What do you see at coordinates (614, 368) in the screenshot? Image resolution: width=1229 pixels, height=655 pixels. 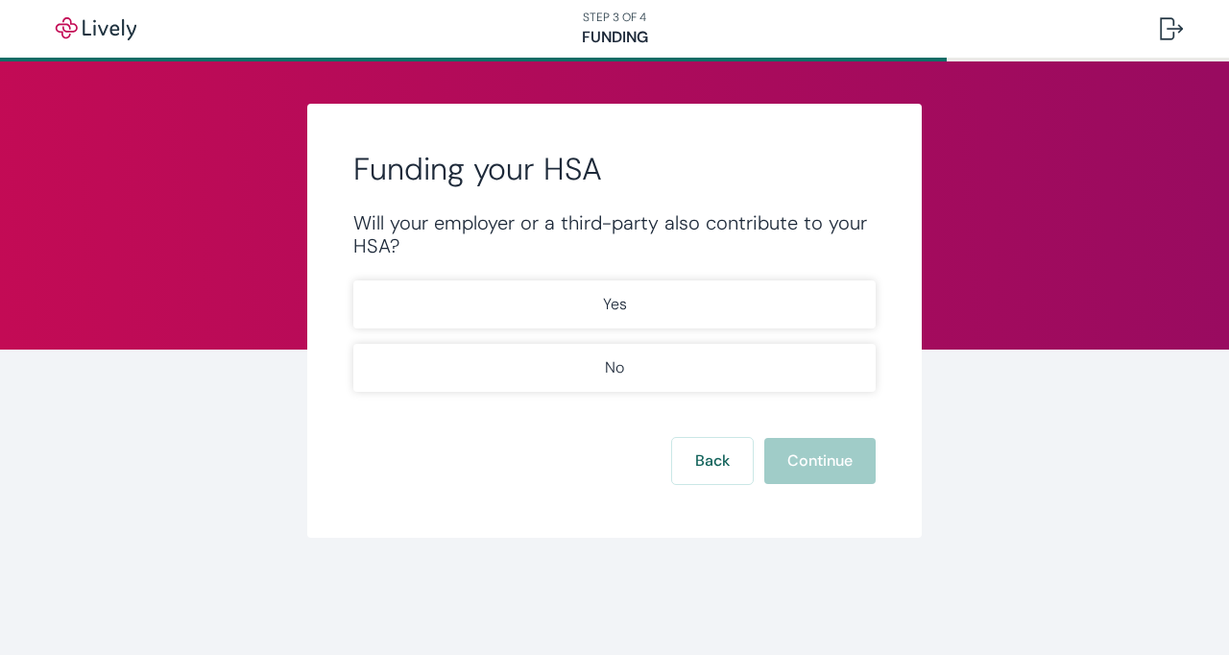 I see `p: No` at bounding box center [614, 368].